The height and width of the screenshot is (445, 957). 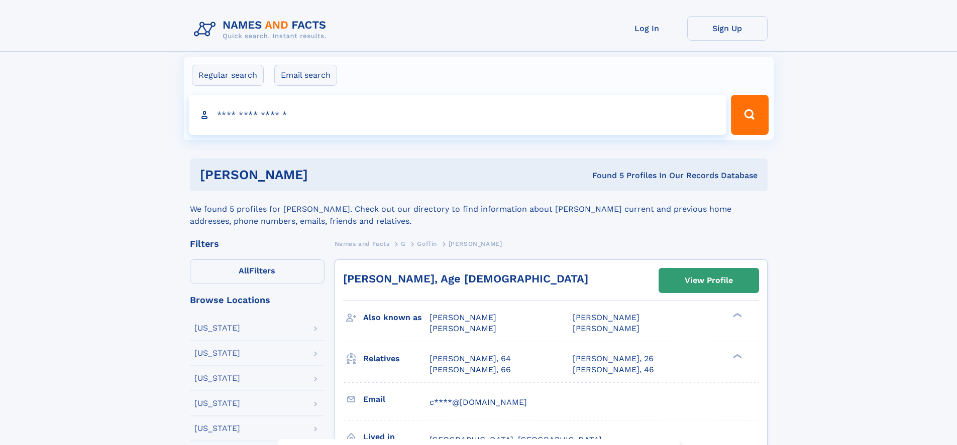 What do you see at coordinates (403, 244) in the screenshot?
I see `a: G` at bounding box center [403, 244].